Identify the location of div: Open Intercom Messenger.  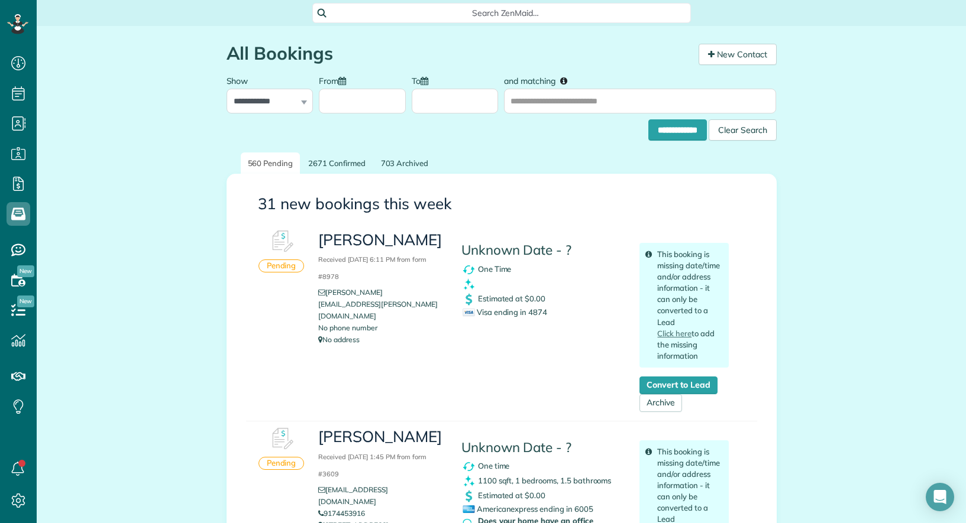
(940, 497).